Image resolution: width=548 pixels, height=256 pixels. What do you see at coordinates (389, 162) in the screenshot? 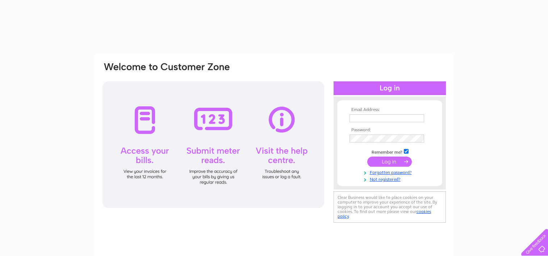
I see `input: Submit` at bounding box center [389, 162].